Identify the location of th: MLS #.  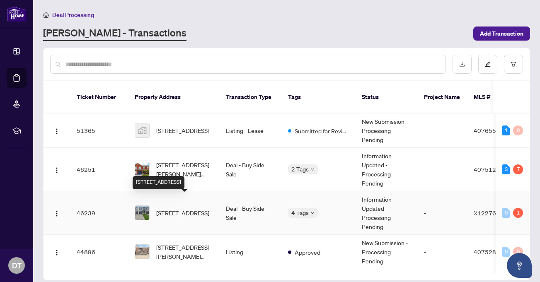
(492, 97).